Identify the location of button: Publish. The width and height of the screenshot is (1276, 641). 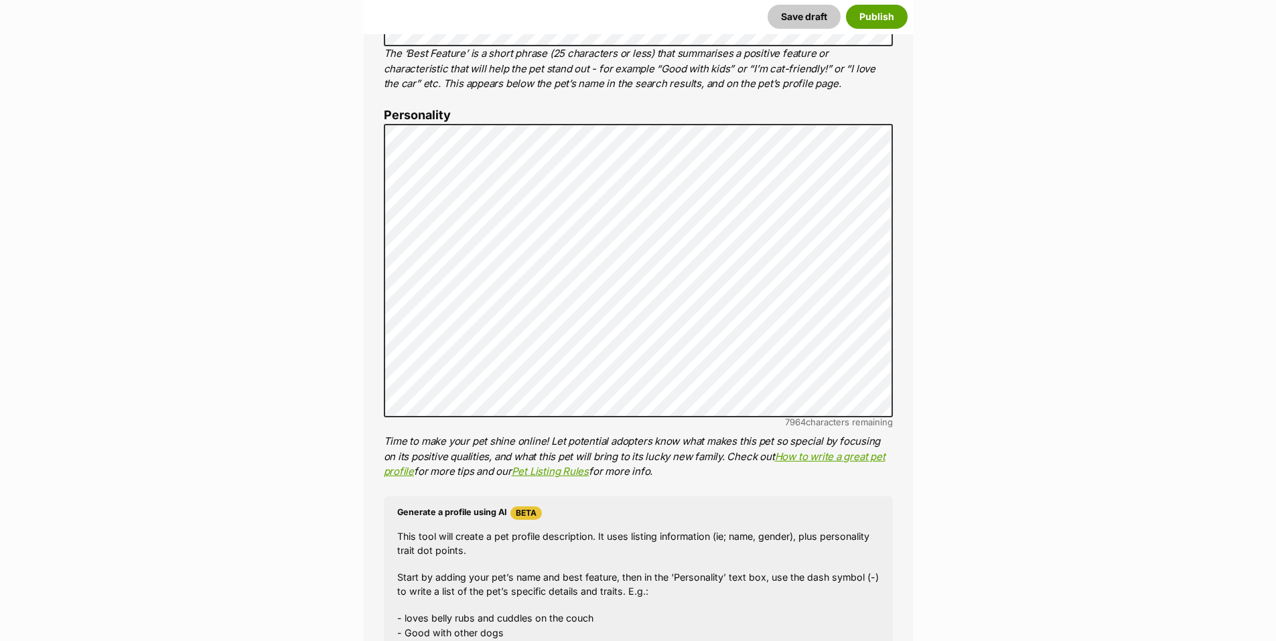
(877, 17).